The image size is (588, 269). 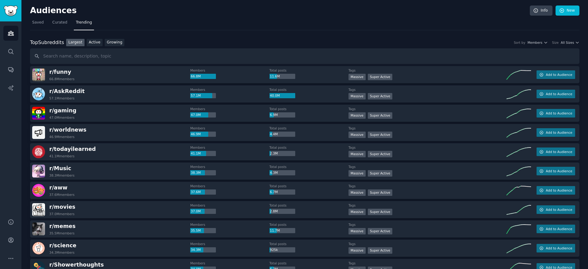 What do you see at coordinates (11, 11) in the screenshot?
I see `img: GummySearch logo` at bounding box center [11, 11].